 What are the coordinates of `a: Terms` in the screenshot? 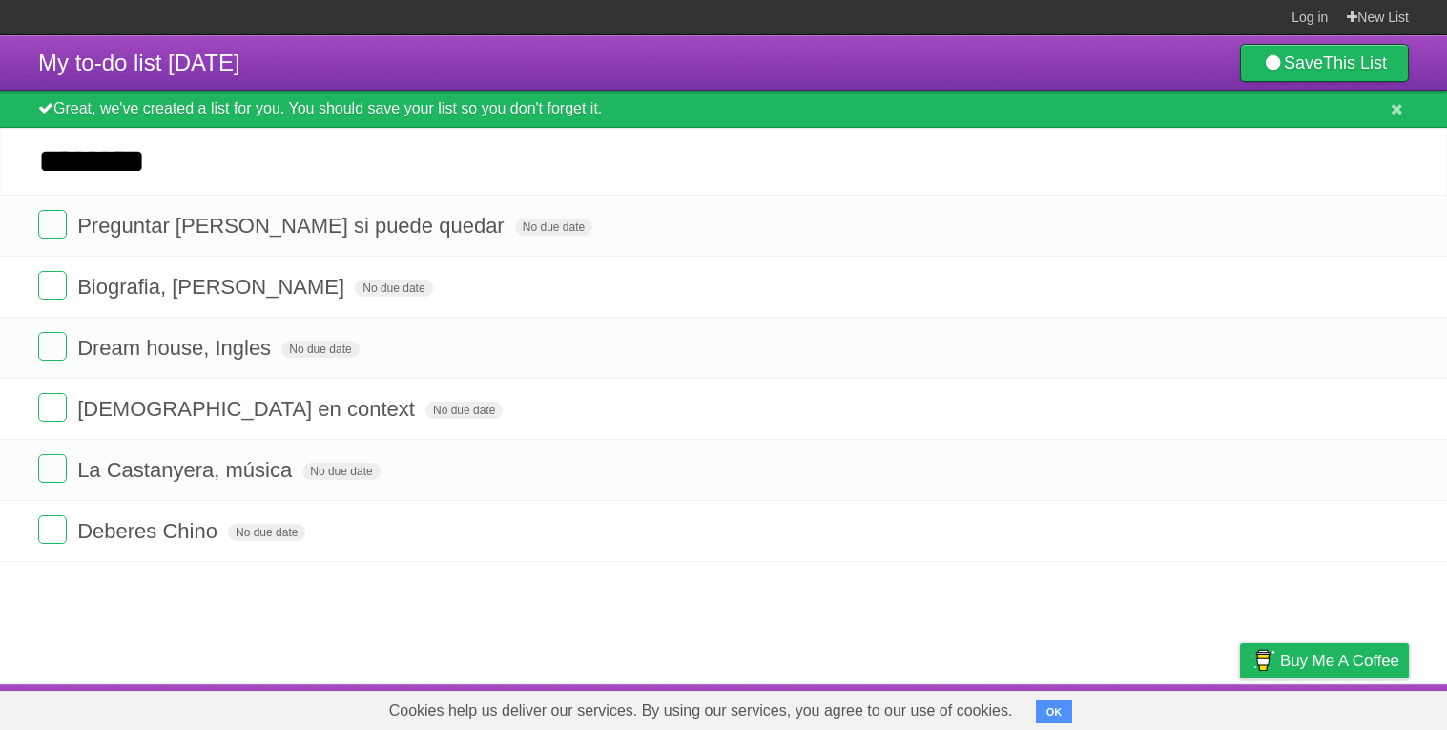 It's located at (1171, 707).